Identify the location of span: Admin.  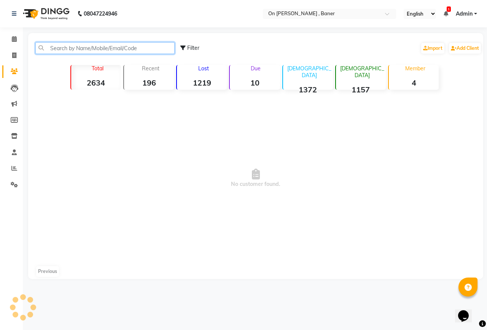
(464, 14).